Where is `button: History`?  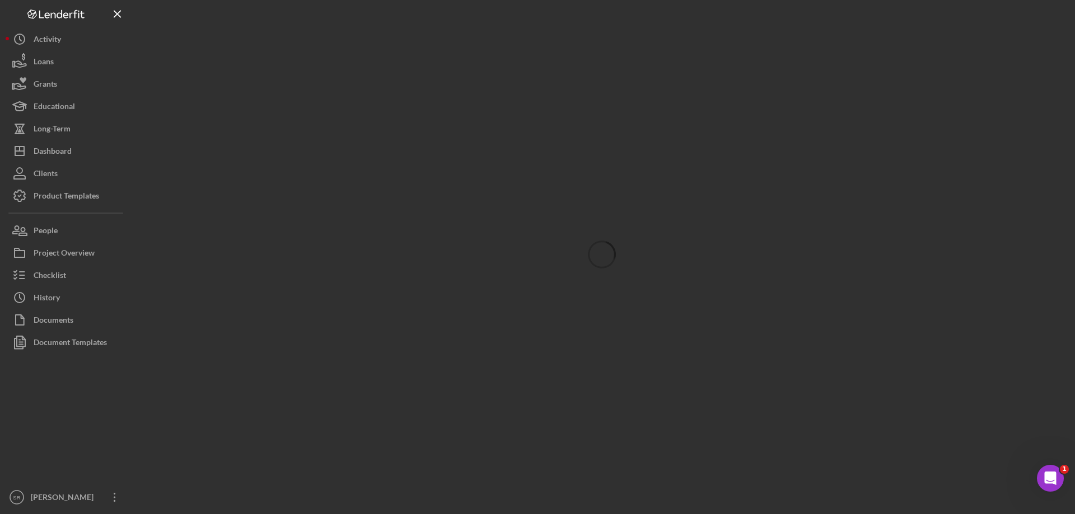
button: History is located at coordinates (67, 298).